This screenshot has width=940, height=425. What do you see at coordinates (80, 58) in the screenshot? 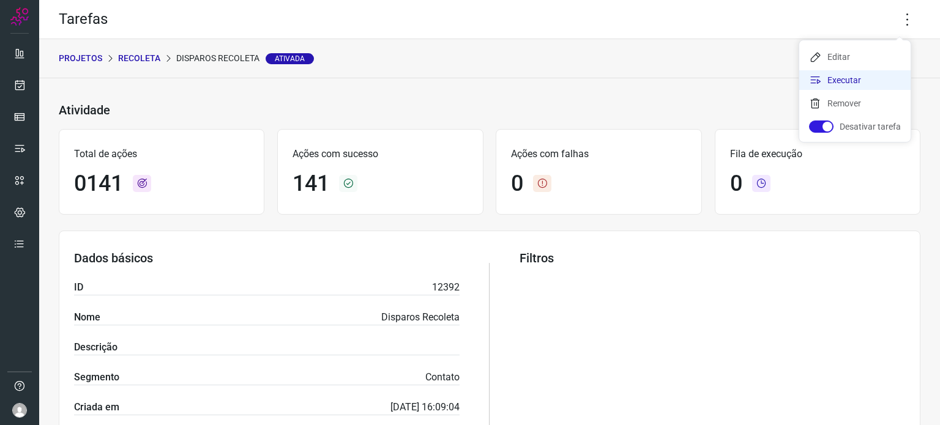
I see `p: PROJETOS` at bounding box center [80, 58].